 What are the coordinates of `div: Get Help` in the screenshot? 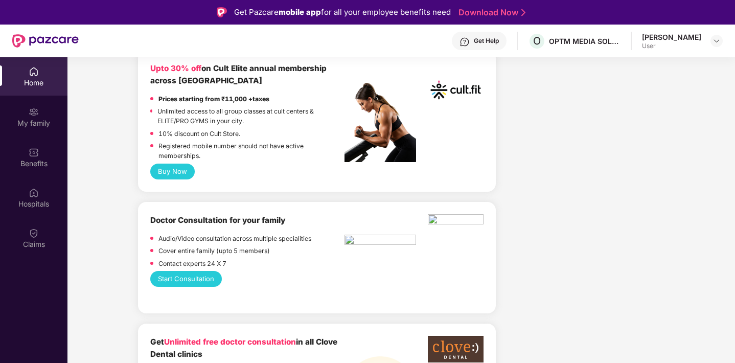 It's located at (486, 41).